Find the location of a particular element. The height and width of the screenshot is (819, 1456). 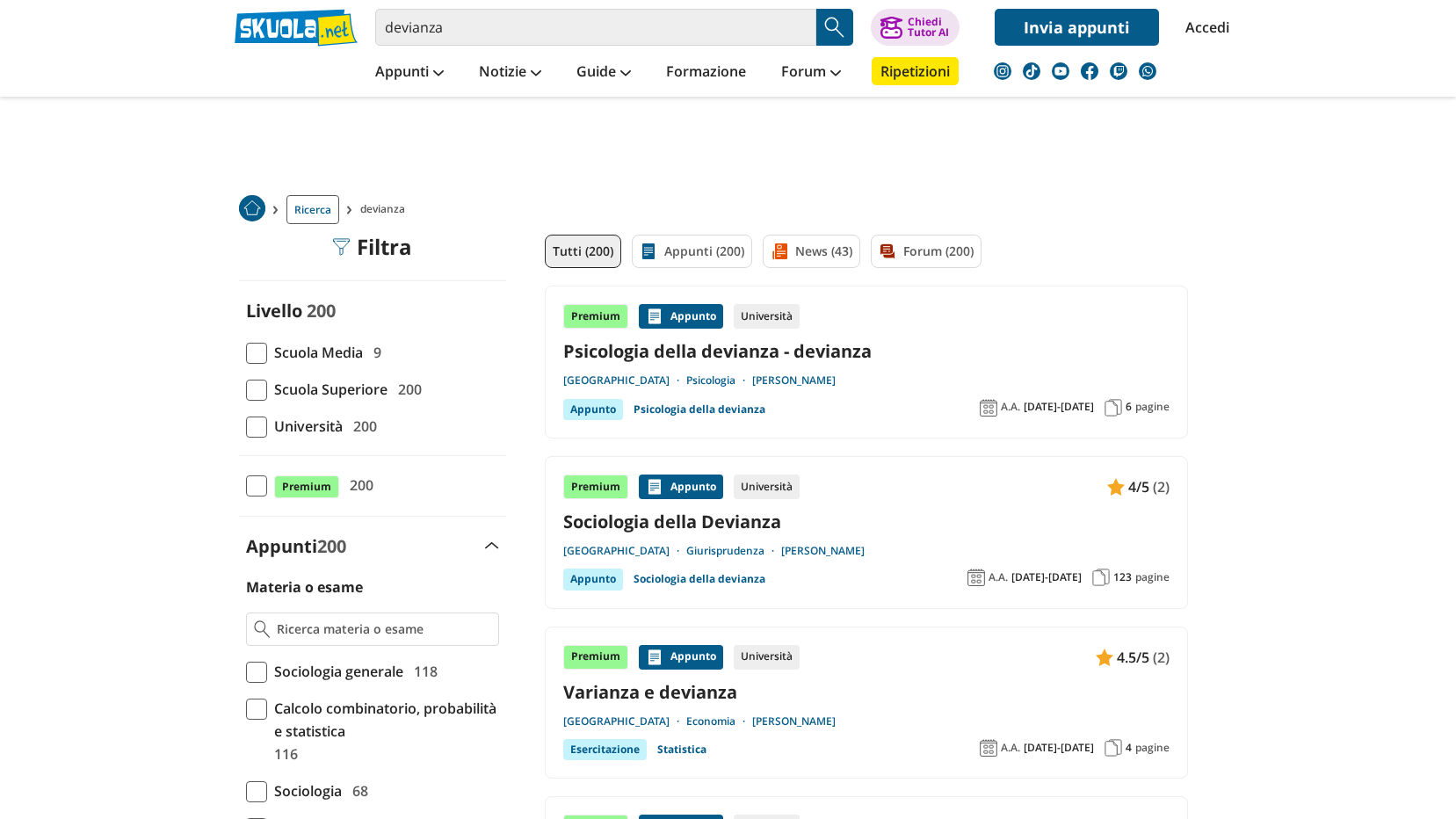

img: Apri e chiudi sezione is located at coordinates (492, 546).